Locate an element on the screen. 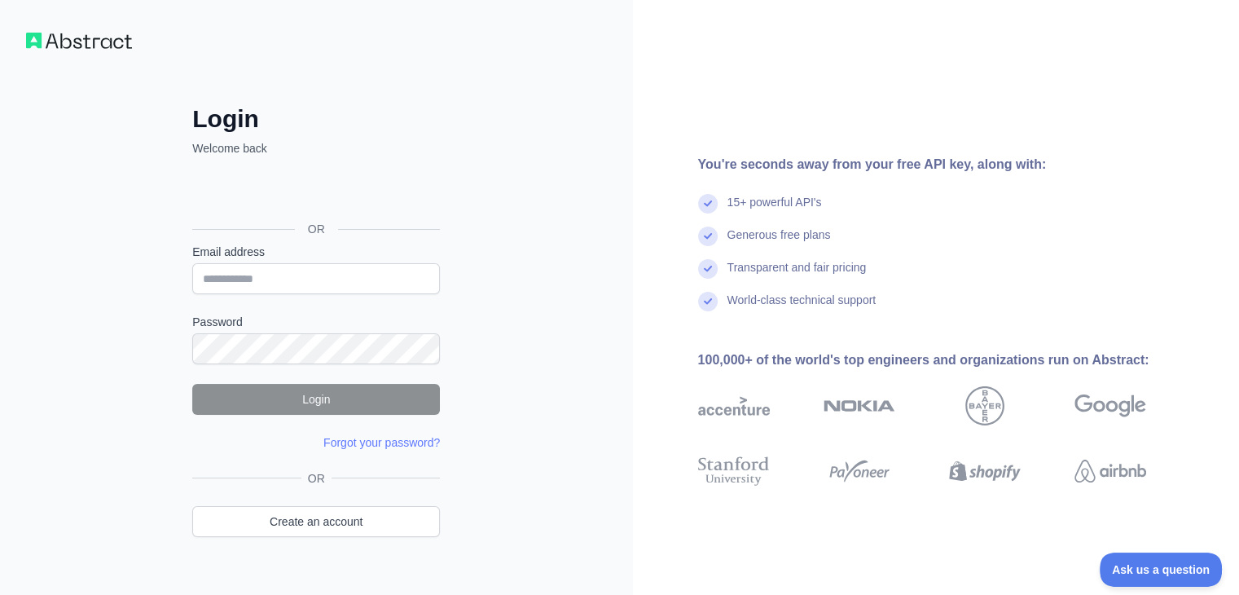 The height and width of the screenshot is (595, 1239). img: airbnb is located at coordinates (1111, 471).